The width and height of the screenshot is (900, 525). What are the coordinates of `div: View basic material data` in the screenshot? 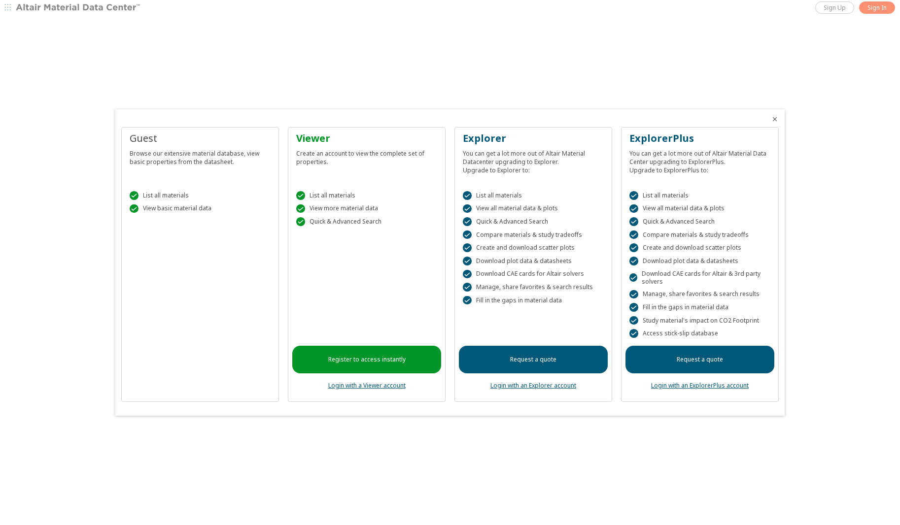 It's located at (200, 209).